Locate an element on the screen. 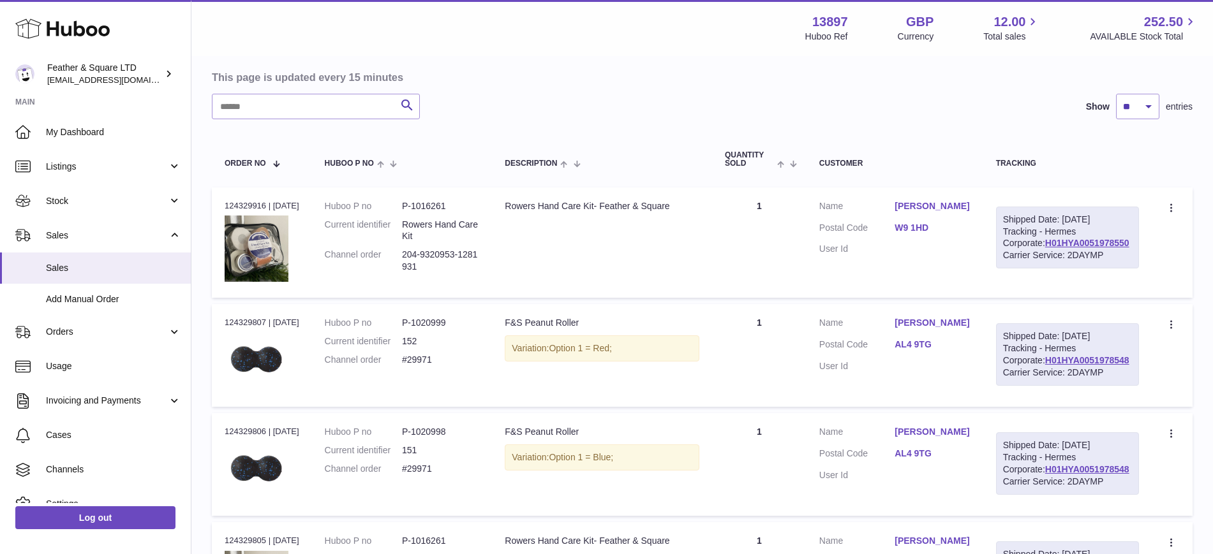 Image resolution: width=1213 pixels, height=554 pixels. span: Stock is located at coordinates (107, 201).